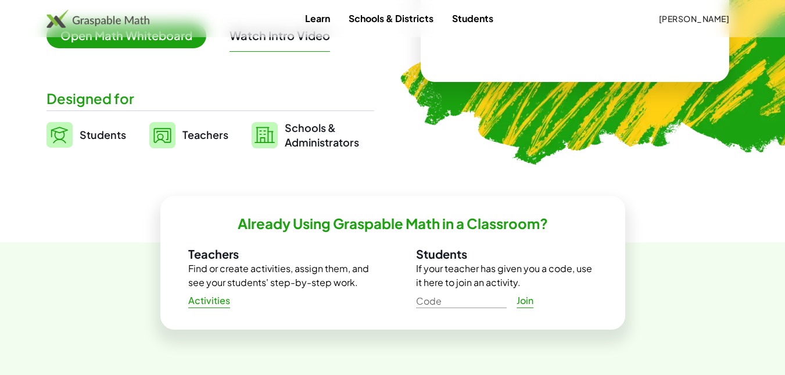  Describe the element at coordinates (209, 300) in the screenshot. I see `span: Activities` at that location.